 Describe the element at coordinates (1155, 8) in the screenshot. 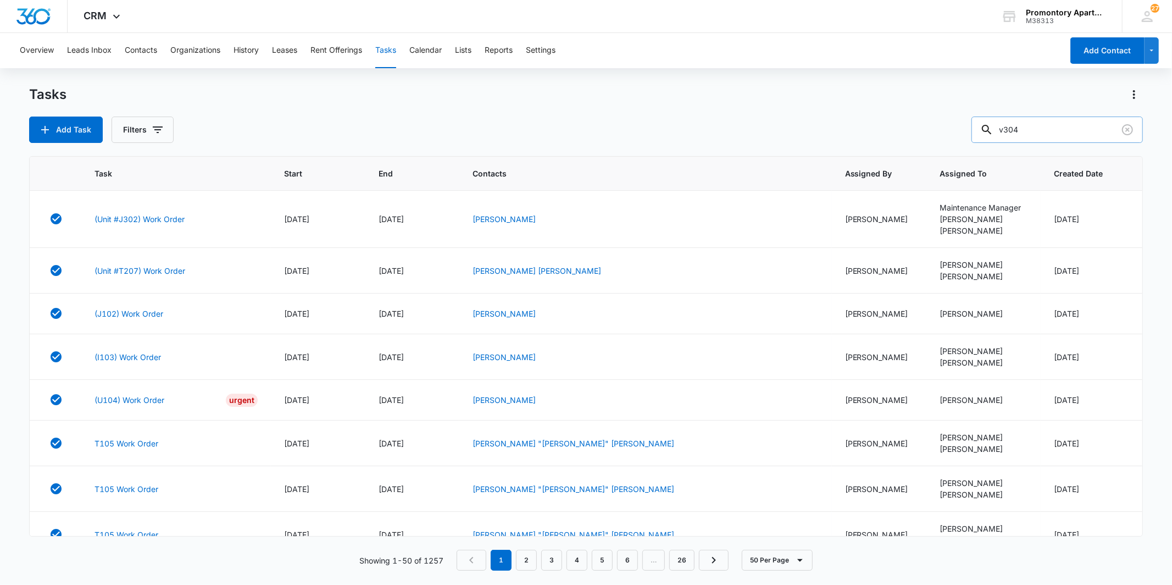

I see `div: notifications count` at that location.